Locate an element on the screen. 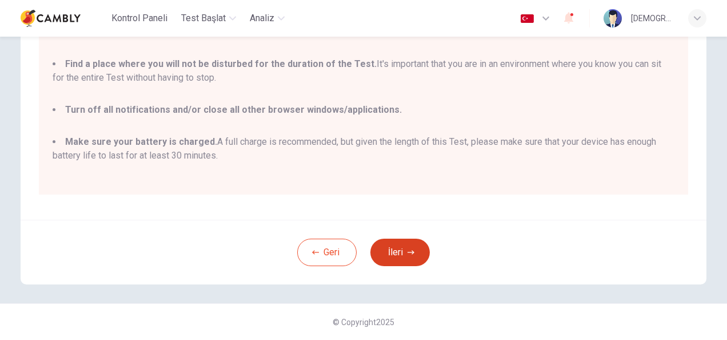  button: İleri is located at coordinates (400, 252).